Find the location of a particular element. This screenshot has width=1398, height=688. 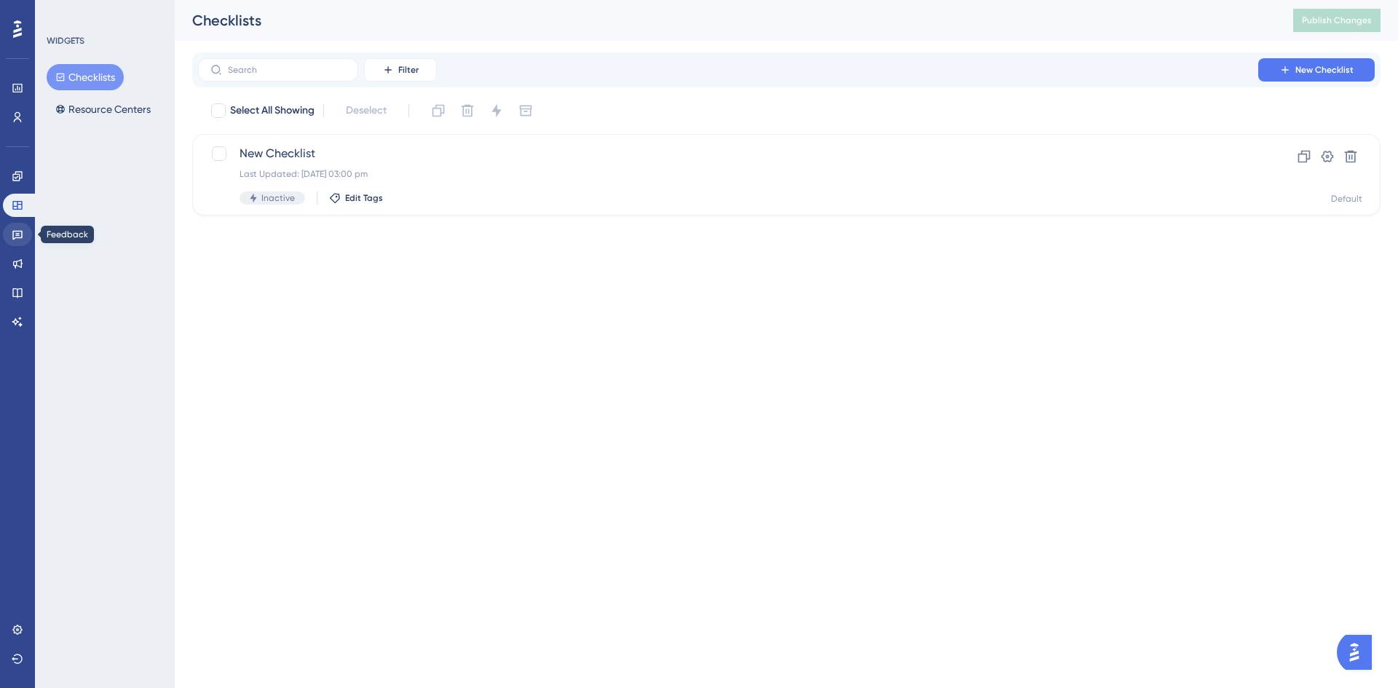

button: Resource Centers is located at coordinates (103, 109).